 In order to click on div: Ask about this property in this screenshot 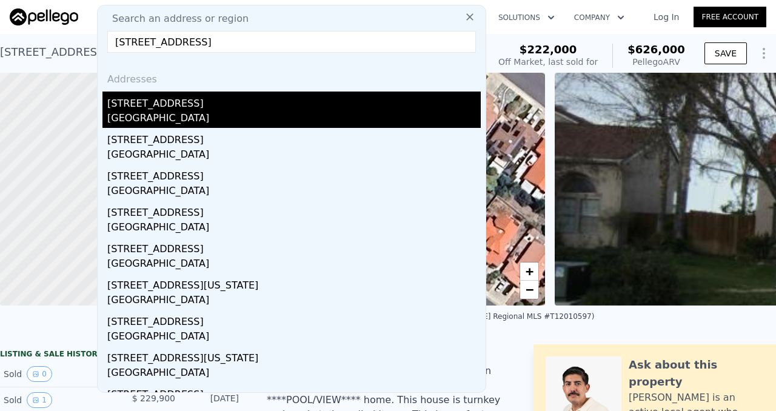, I will do `click(696, 373)`.